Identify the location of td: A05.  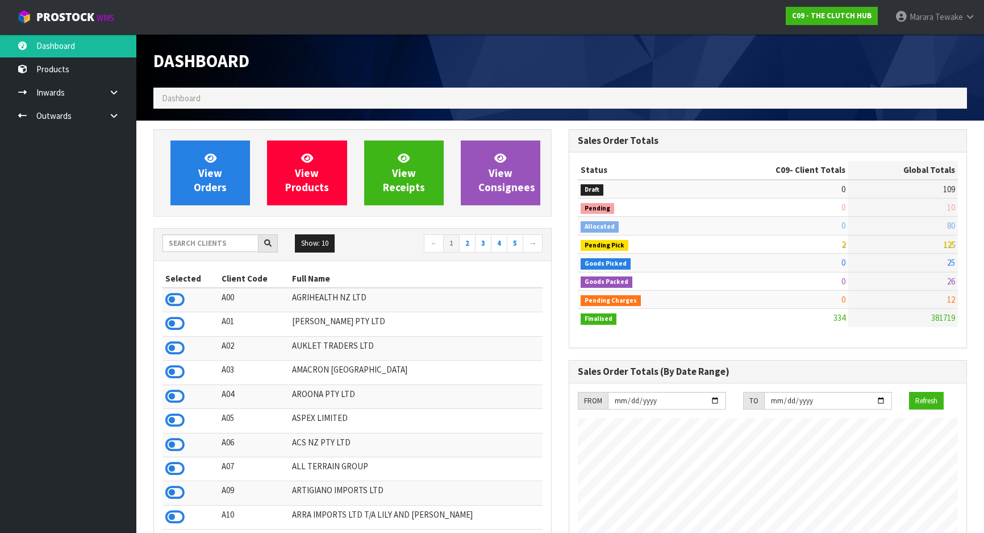
(254, 421).